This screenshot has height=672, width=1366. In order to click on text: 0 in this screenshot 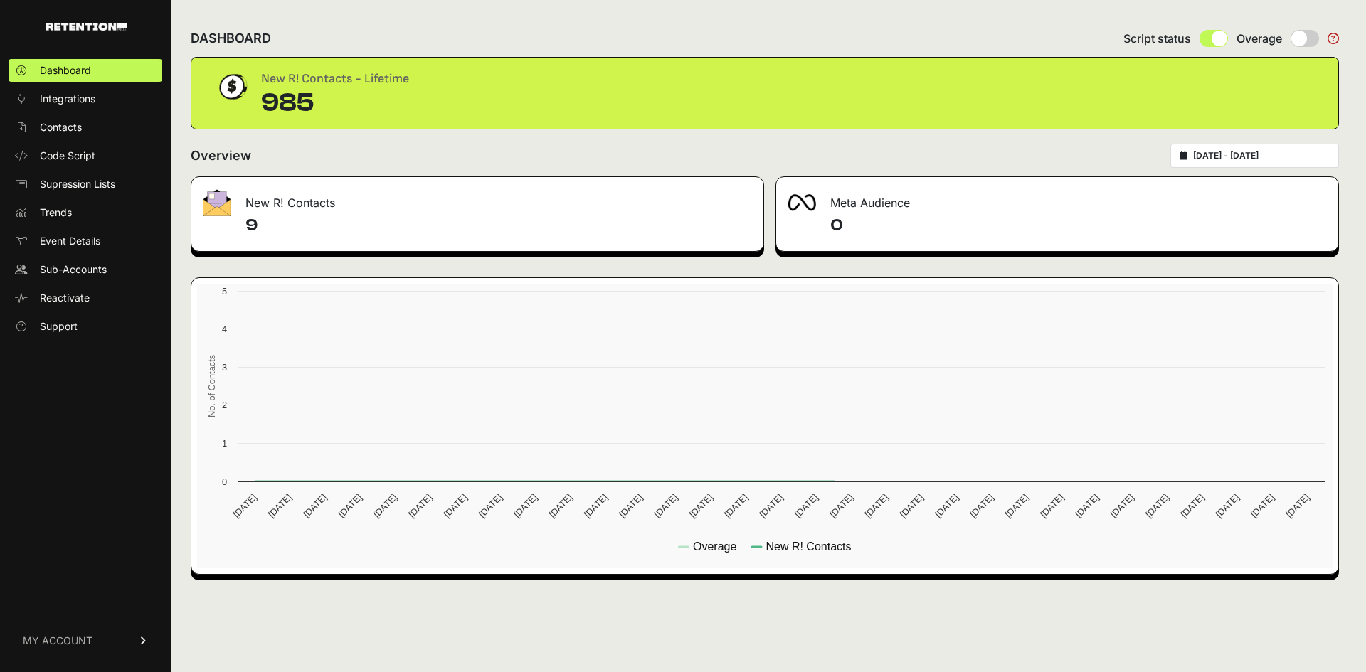, I will do `click(224, 482)`.